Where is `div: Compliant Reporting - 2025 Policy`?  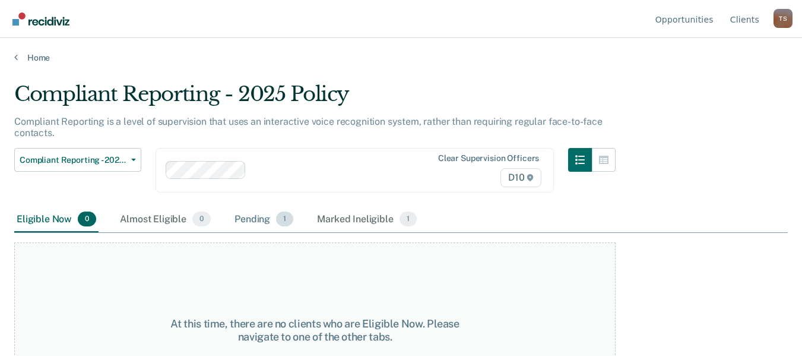
div: Compliant Reporting - 2025 Policy is located at coordinates (315, 99).